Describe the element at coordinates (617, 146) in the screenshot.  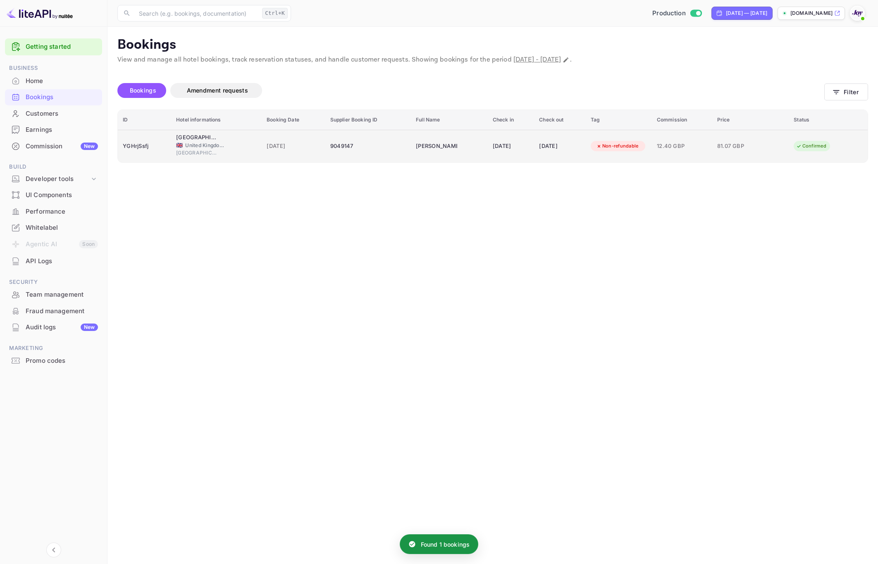
I see `div: Non-refundable` at that location.